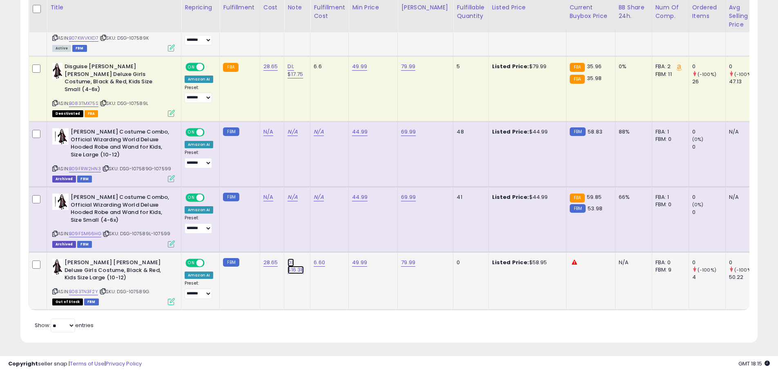 Image resolution: width=778 pixels, height=372 pixels. What do you see at coordinates (471, 12) in the screenshot?
I see `div: Fulfillable Quantity` at bounding box center [471, 12].